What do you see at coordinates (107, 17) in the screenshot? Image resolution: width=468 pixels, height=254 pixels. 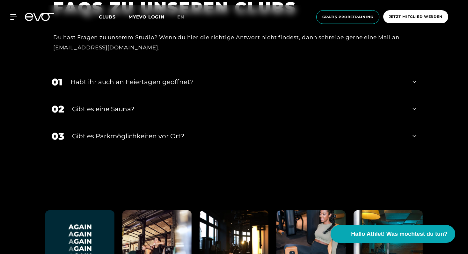 I see `span: Clubs` at bounding box center [107, 17].